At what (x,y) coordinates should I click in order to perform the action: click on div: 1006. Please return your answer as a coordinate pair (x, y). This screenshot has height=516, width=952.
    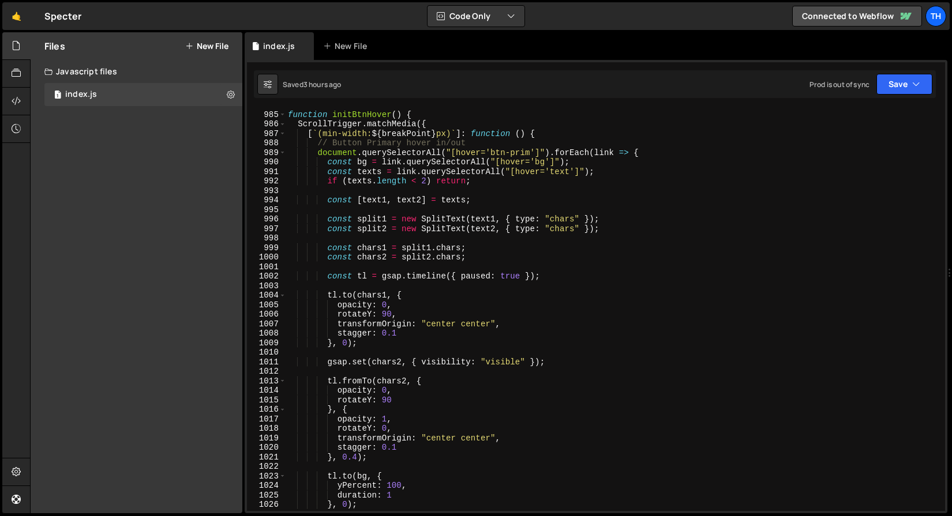
    Looking at the image, I should click on (267, 314).